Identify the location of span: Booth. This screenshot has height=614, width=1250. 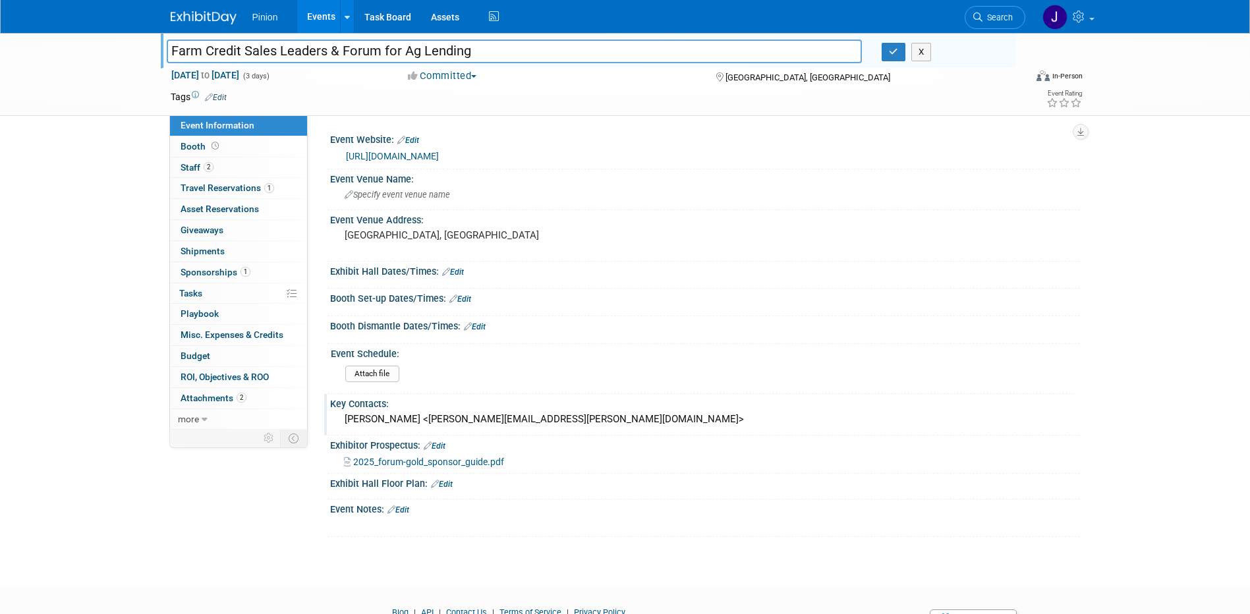
(201, 146).